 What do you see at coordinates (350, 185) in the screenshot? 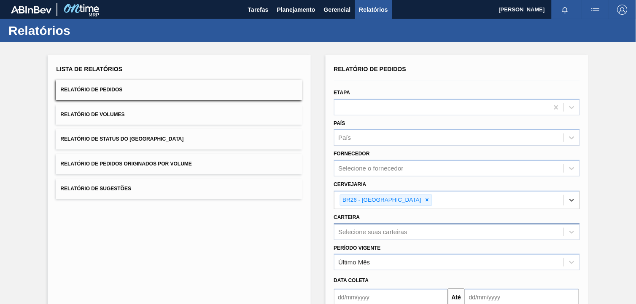
I see `label: Cervejaria` at bounding box center [350, 185].